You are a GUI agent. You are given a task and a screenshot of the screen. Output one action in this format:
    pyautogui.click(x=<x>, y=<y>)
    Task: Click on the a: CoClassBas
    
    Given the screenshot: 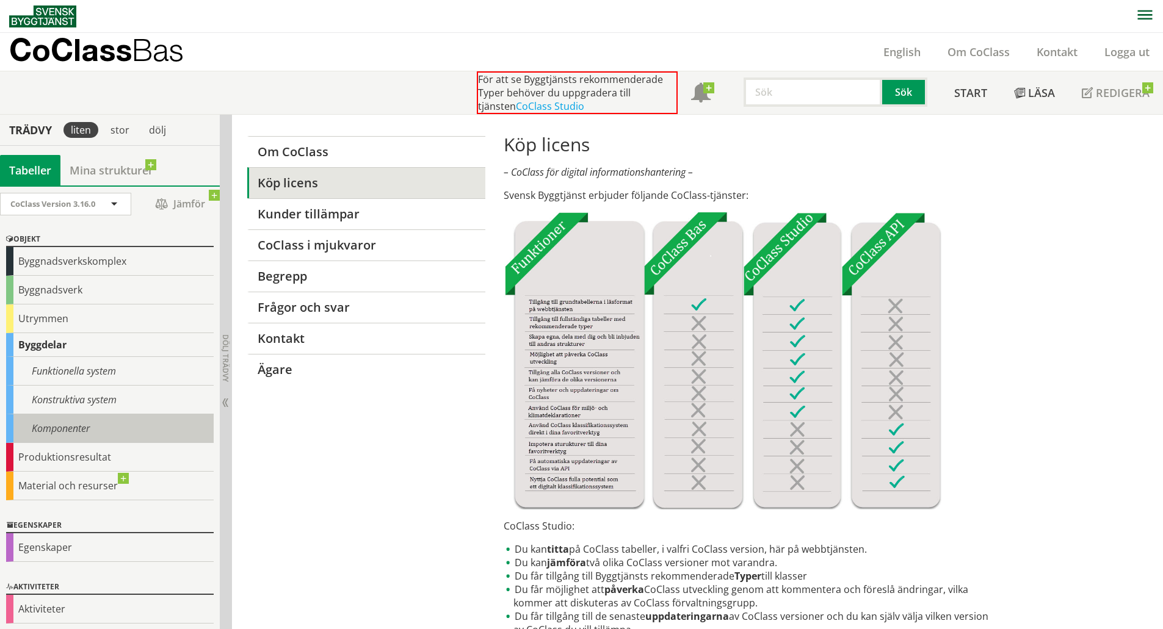 What is the action you would take?
    pyautogui.click(x=109, y=52)
    